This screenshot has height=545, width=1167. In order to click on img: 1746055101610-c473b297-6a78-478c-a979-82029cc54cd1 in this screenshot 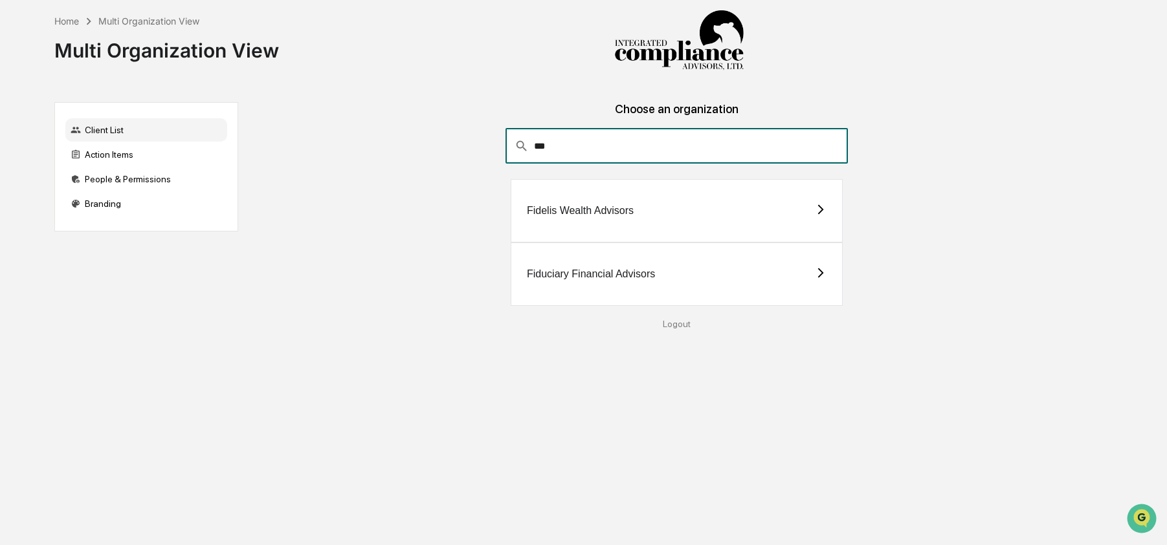, I will do `click(25, 111)`.